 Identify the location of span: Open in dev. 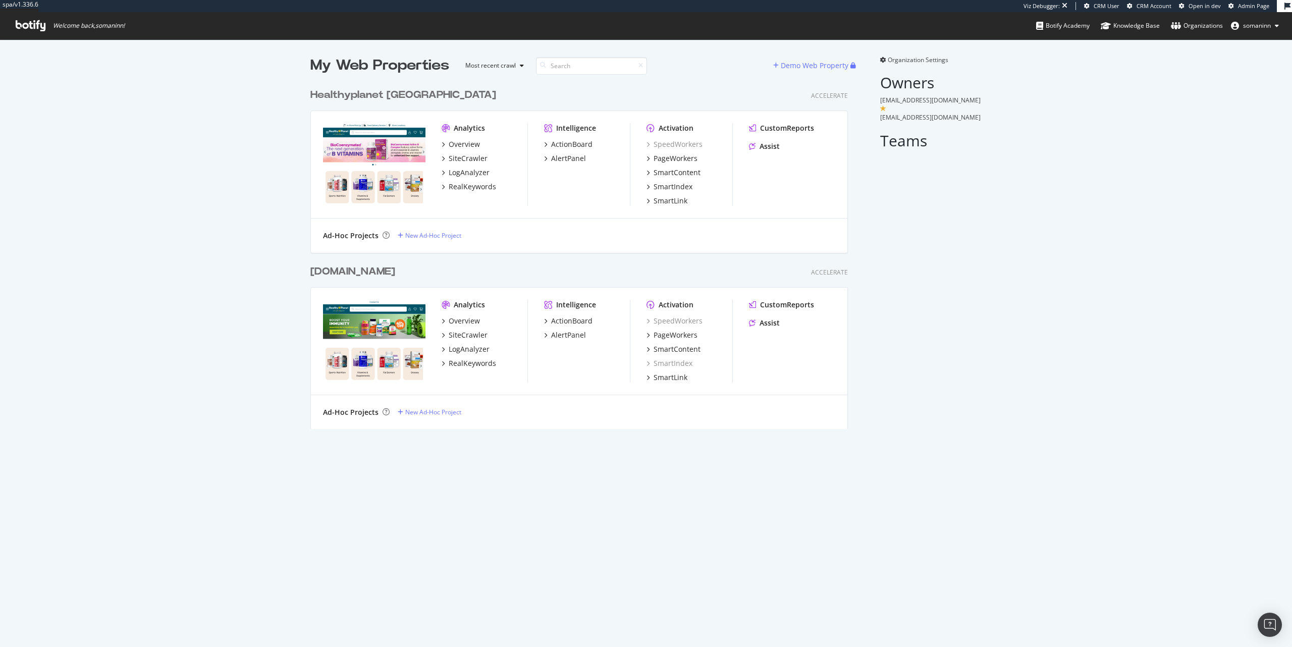
(1205, 6).